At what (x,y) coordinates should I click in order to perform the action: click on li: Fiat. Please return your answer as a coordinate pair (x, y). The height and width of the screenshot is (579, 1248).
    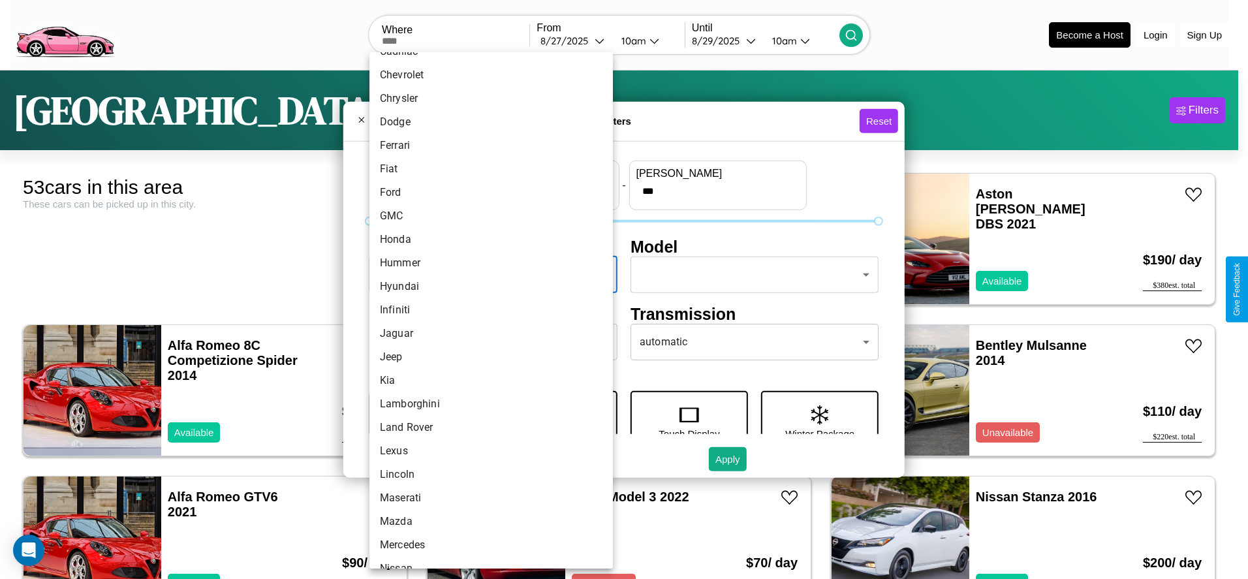
    Looking at the image, I should click on (491, 169).